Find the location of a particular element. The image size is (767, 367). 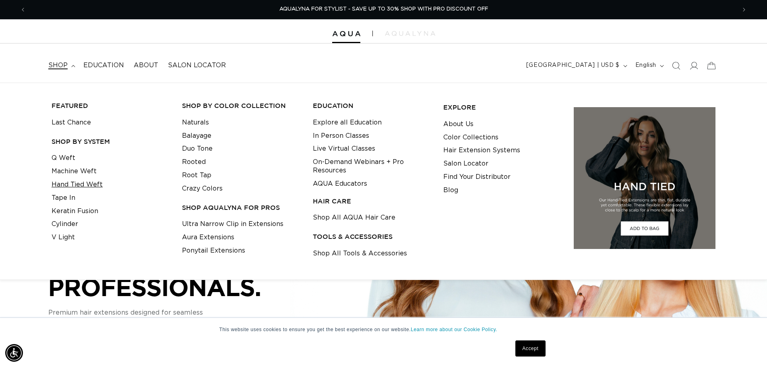

a: Ultra Narrow Clip in Extensions is located at coordinates (233, 224).